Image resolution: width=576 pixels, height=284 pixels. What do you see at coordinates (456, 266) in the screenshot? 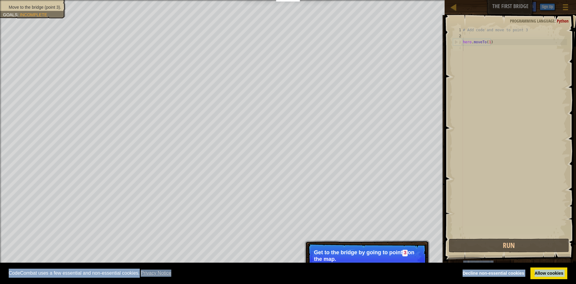
I see `img: portrait.png` at bounding box center [456, 266].